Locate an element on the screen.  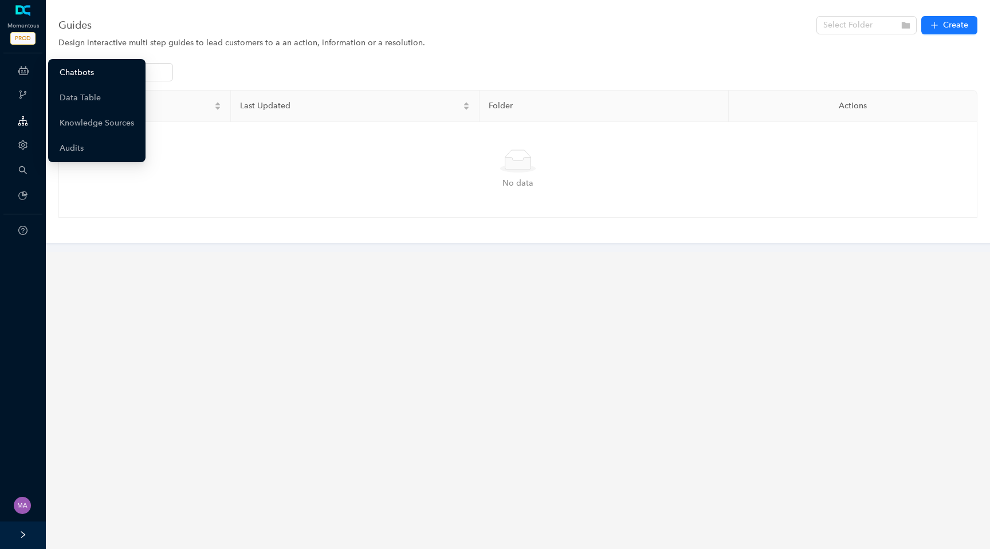
button: plusCreate is located at coordinates (949, 25).